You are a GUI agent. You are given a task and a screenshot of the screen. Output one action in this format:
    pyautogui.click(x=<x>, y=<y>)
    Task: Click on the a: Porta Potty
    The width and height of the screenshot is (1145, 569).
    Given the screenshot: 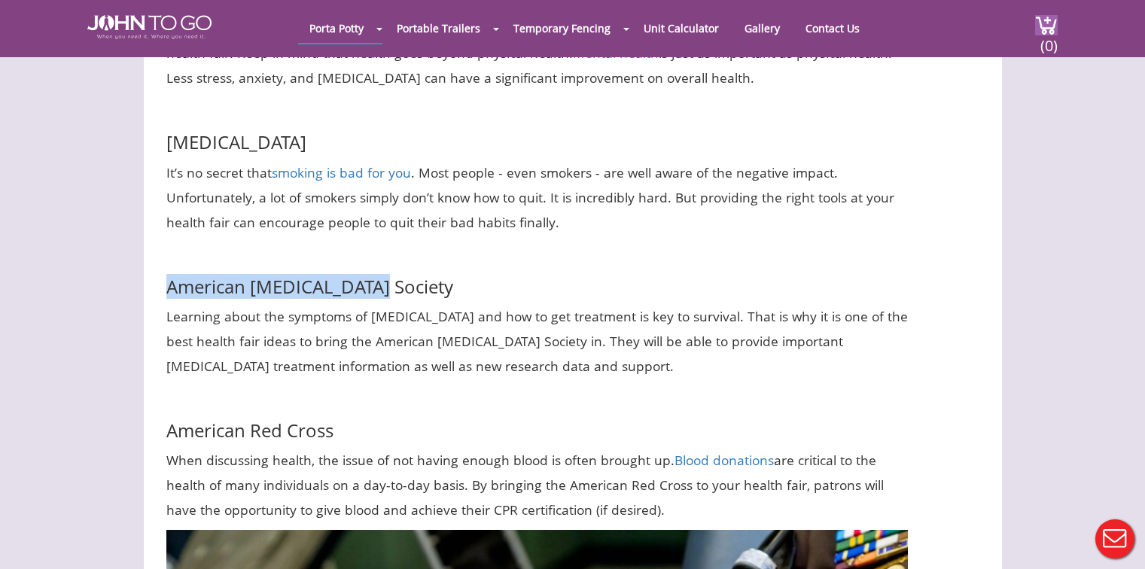 What is the action you would take?
    pyautogui.click(x=337, y=28)
    